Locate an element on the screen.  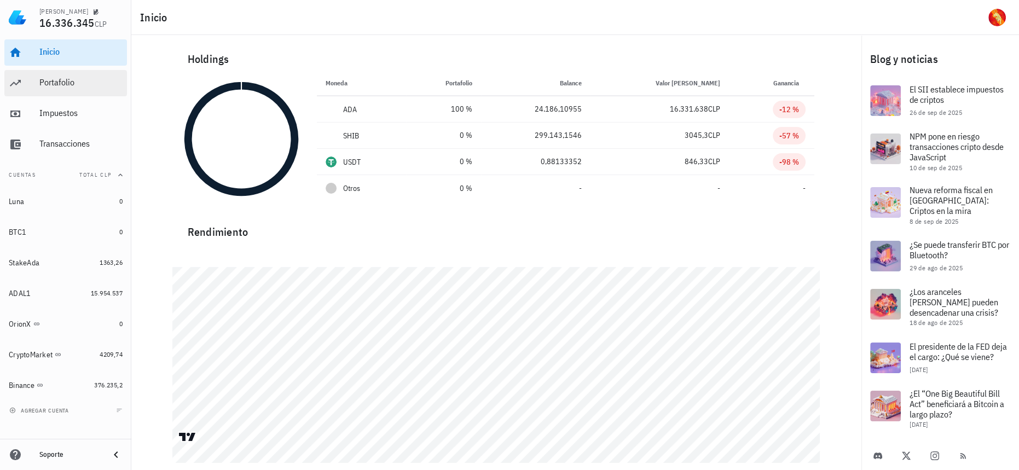
div: -12 % is located at coordinates (789, 109).